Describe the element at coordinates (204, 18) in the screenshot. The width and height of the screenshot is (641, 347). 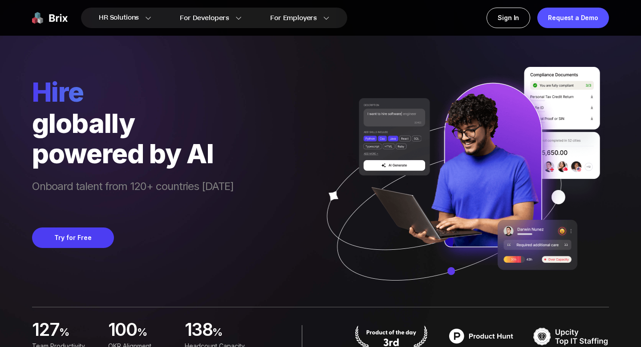
I see `span: For Developers` at that location.